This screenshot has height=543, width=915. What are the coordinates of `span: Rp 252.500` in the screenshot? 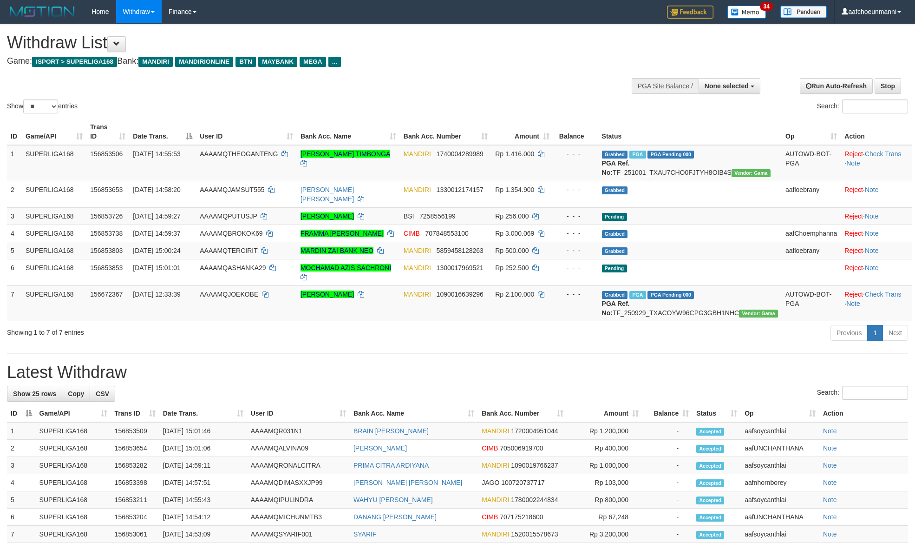 It's located at (512, 268).